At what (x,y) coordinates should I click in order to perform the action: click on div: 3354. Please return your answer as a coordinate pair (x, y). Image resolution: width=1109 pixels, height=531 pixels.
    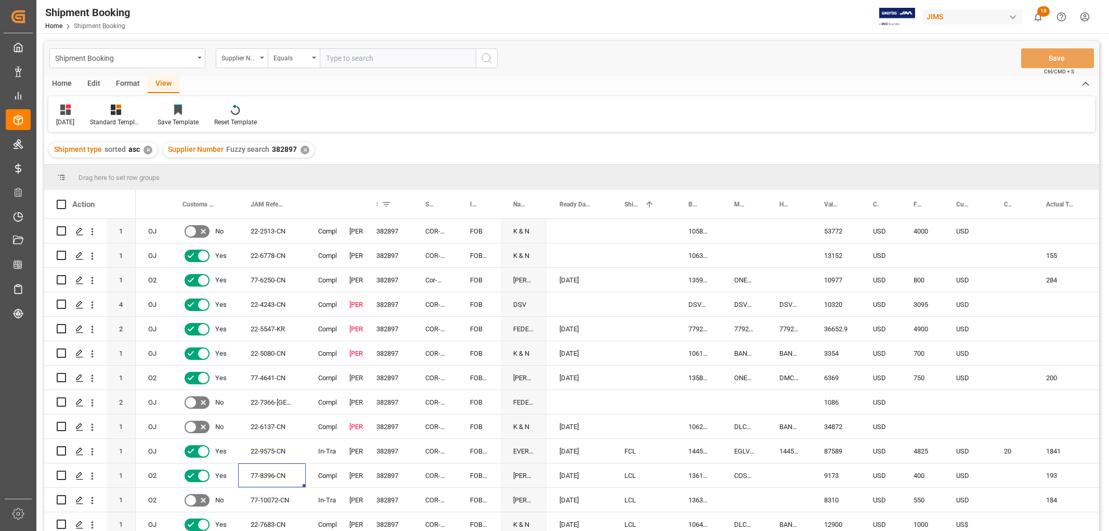
    Looking at the image, I should click on (836, 353).